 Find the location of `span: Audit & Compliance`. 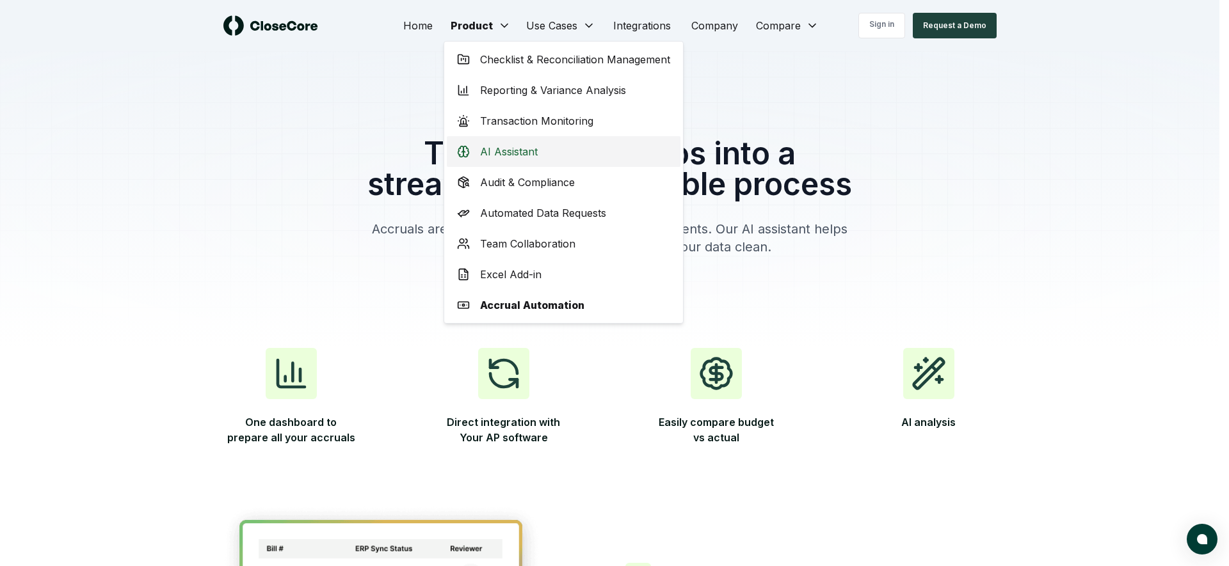

span: Audit & Compliance is located at coordinates (527, 182).